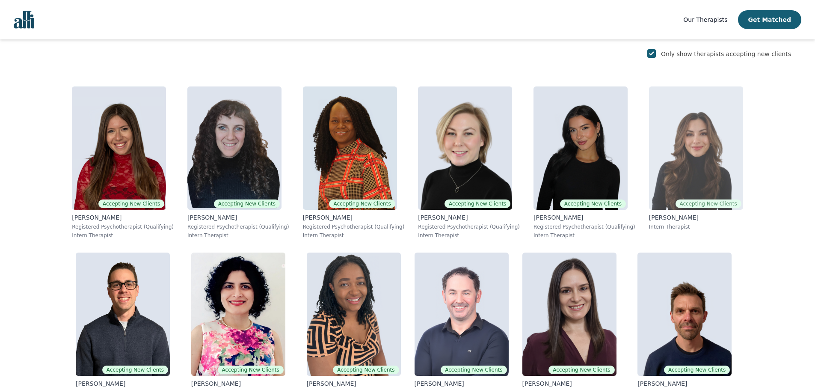  Describe the element at coordinates (581, 148) in the screenshot. I see `img: Alyssa_Tweedie` at that location.